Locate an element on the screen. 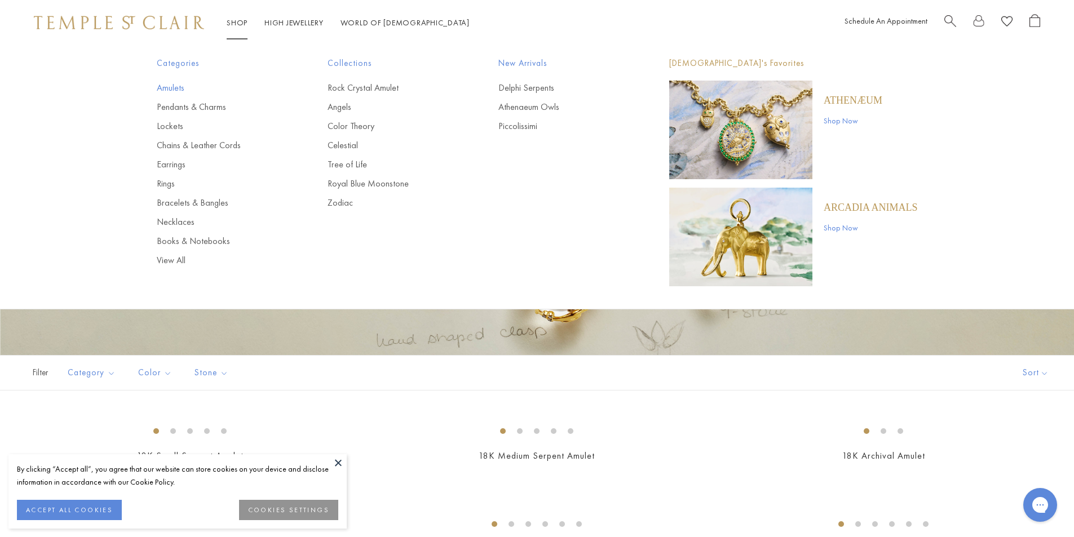 This screenshot has height=537, width=1074. p: ARCADIA ANIMALS is located at coordinates (870, 207).